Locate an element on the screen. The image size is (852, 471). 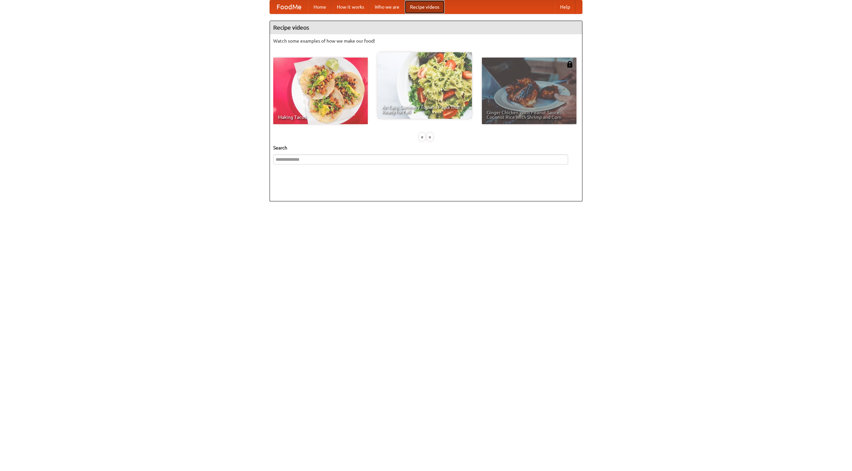
a: An Easy, Summery Tomato Pasta That's Ready for Fall is located at coordinates (425, 86).